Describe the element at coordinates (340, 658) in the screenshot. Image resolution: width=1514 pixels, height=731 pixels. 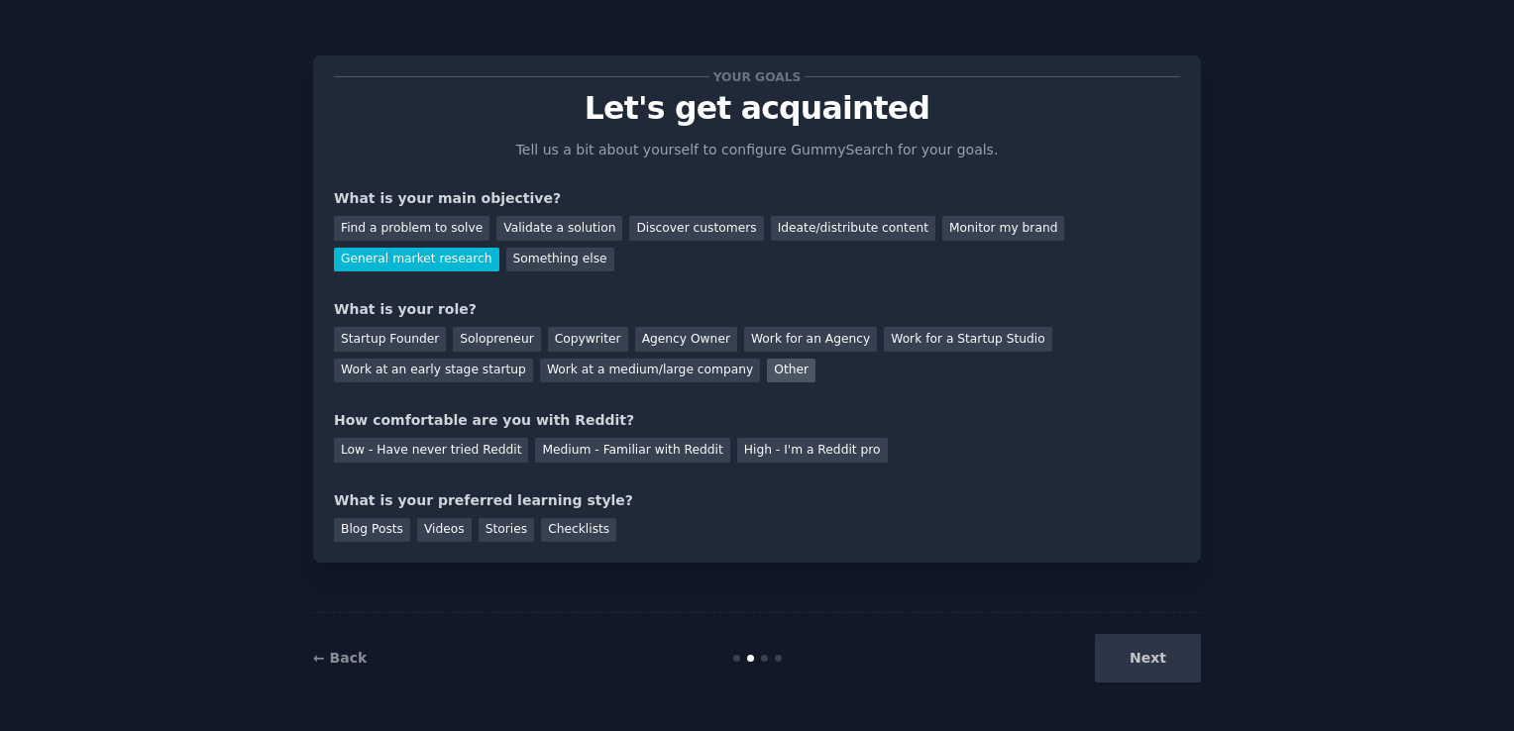
I see `a: ← Back` at that location.